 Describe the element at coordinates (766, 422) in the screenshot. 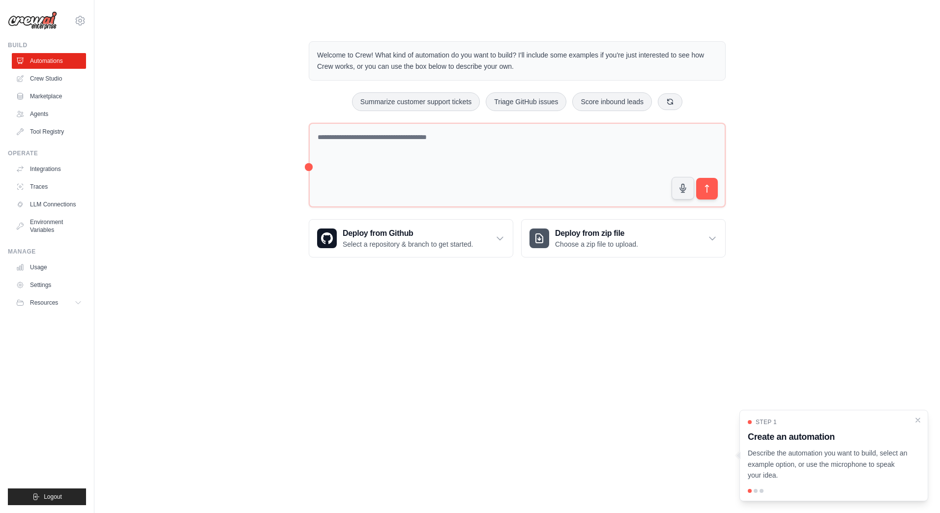

I see `span: Step 1` at that location.